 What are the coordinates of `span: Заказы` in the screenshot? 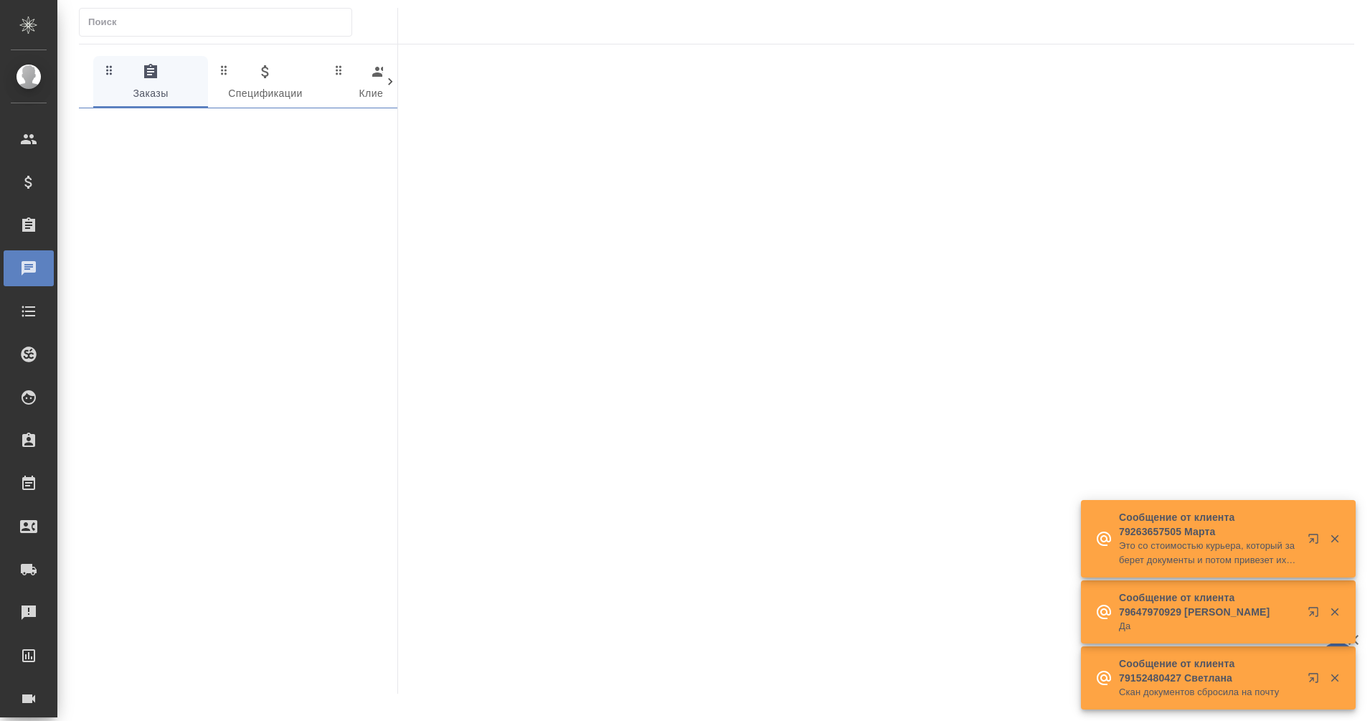 It's located at (151, 82).